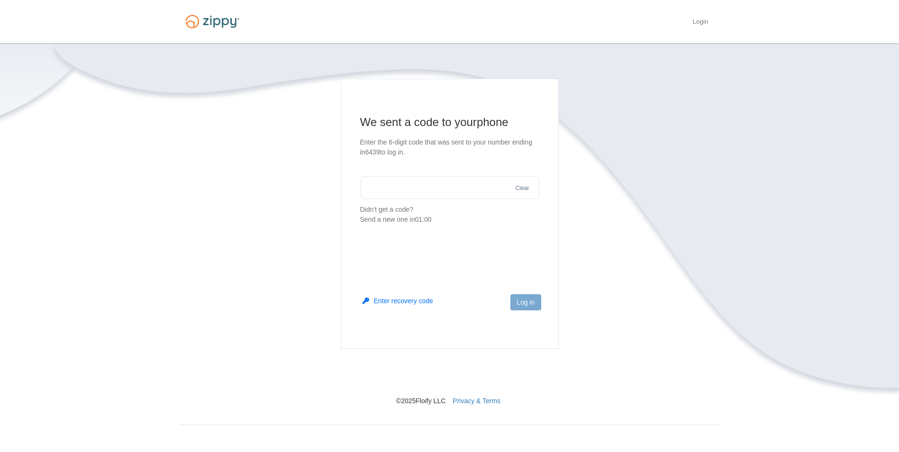 This screenshot has height=452, width=899. What do you see at coordinates (476, 401) in the screenshot?
I see `a: Privacy & Terms` at bounding box center [476, 401].